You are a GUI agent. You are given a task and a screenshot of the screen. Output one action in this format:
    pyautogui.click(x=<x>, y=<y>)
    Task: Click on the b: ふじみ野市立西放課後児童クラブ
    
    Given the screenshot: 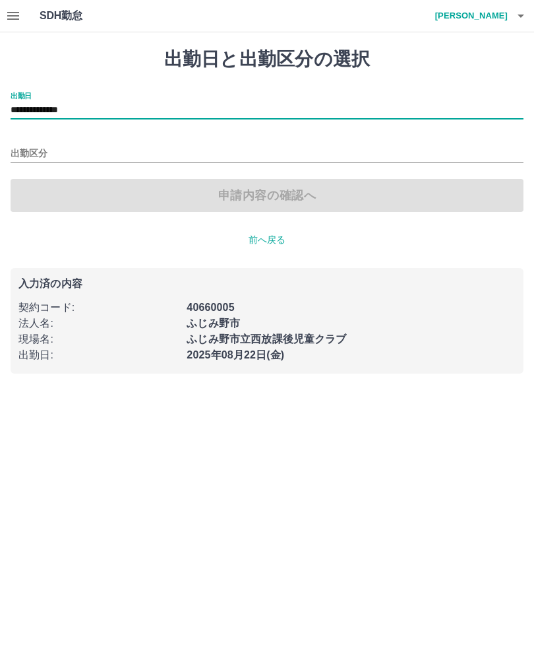 What is the action you would take?
    pyautogui.click(x=267, y=338)
    